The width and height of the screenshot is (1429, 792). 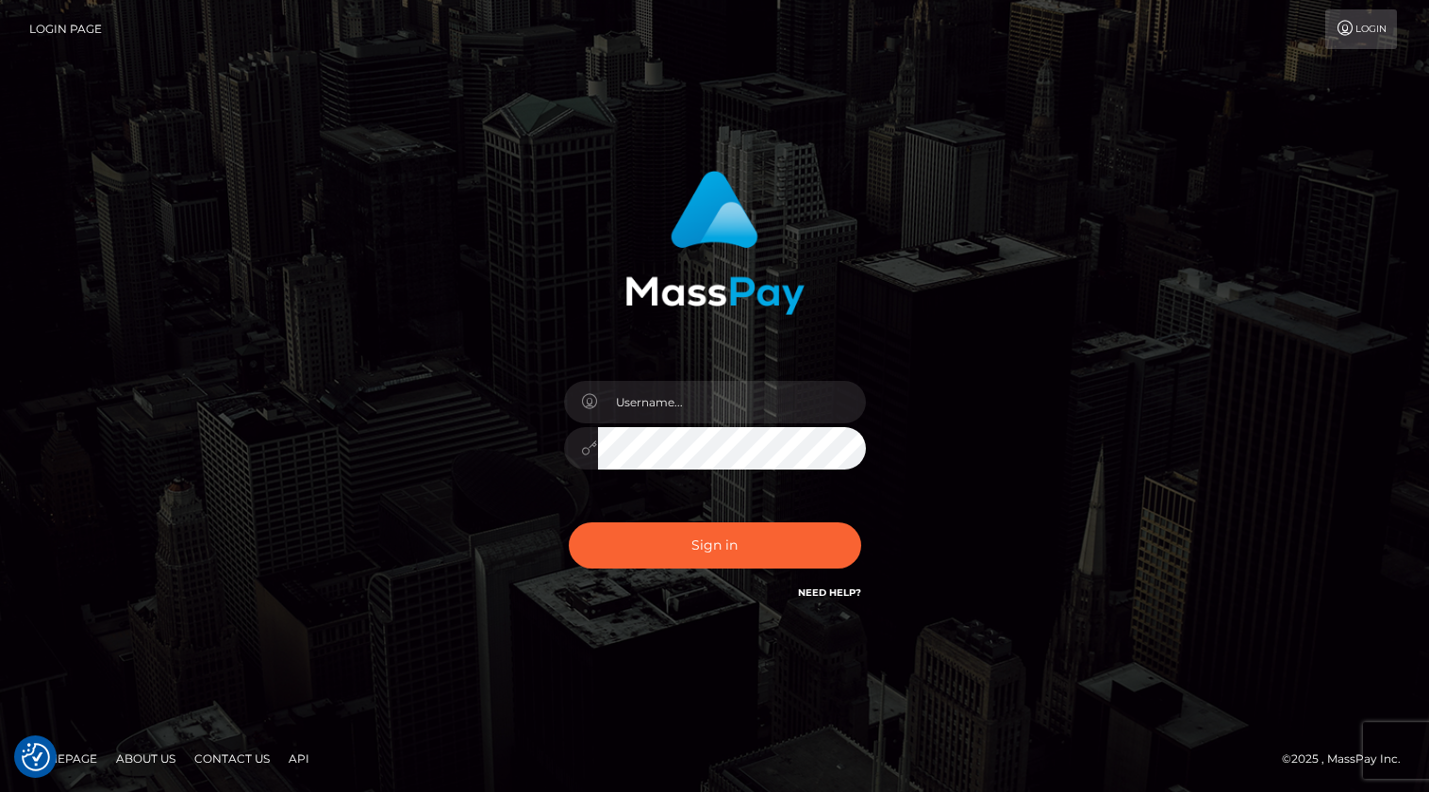 What do you see at coordinates (715, 242) in the screenshot?
I see `img: MassPay Login` at bounding box center [715, 242].